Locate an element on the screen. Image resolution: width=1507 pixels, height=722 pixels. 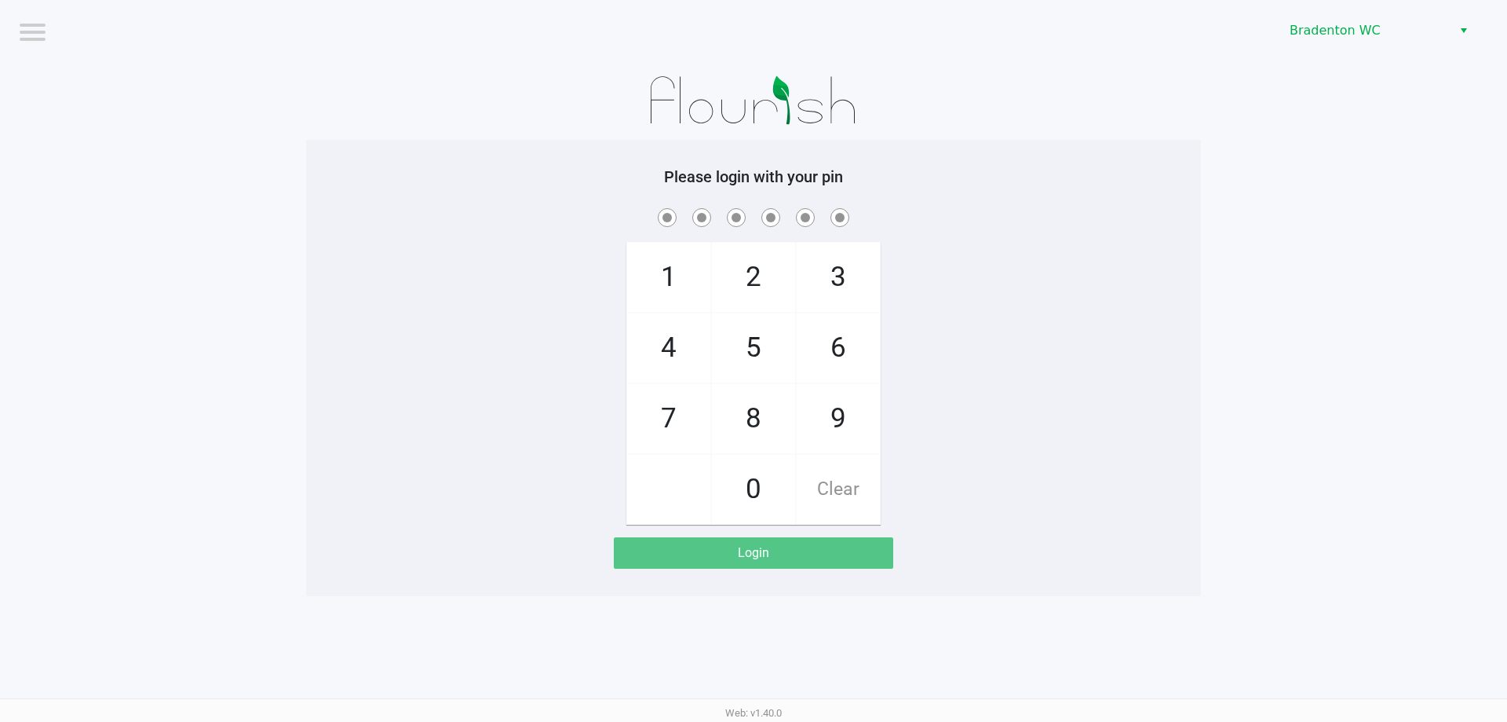
span: 1 is located at coordinates (669, 277).